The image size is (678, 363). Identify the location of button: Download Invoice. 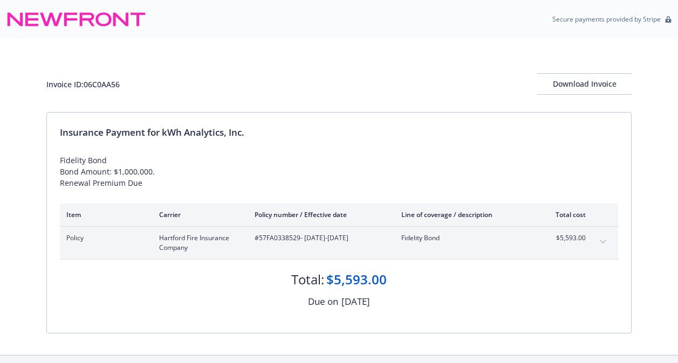
(584, 84).